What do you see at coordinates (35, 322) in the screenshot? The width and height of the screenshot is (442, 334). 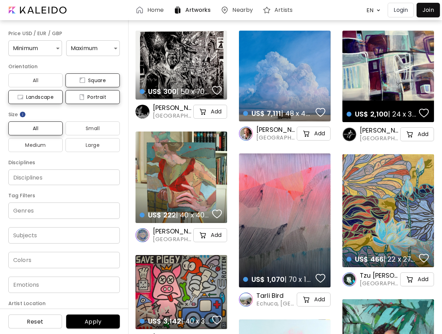 I see `button: Reset` at bounding box center [35, 322].